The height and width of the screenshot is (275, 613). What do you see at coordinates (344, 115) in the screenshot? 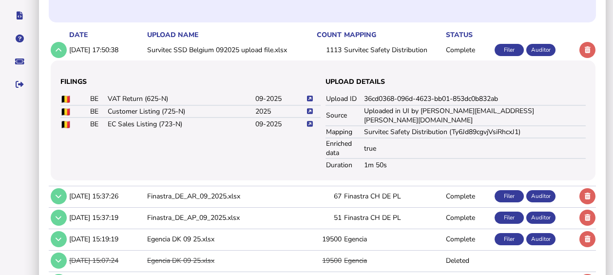
I see `td: Source` at bounding box center [344, 115].